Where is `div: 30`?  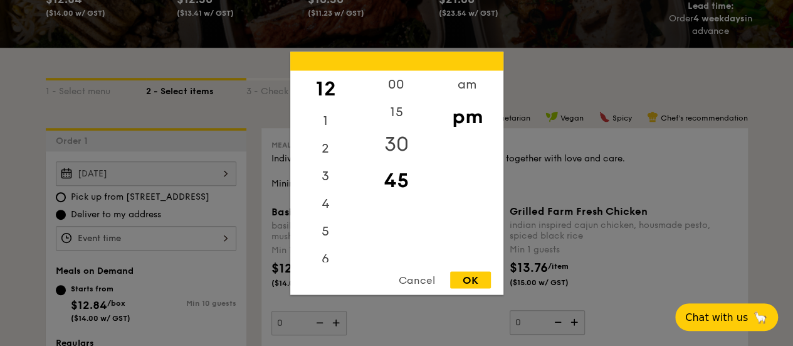
div: 30 is located at coordinates (396, 144).